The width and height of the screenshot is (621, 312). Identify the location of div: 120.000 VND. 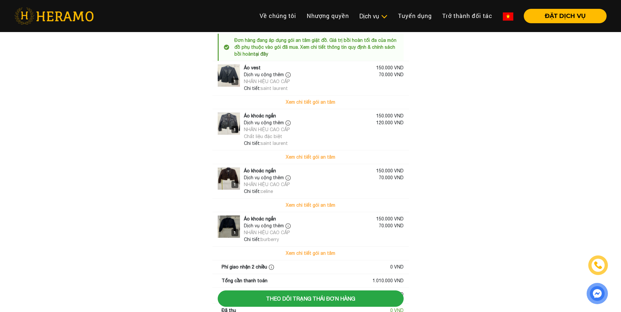
(390, 130).